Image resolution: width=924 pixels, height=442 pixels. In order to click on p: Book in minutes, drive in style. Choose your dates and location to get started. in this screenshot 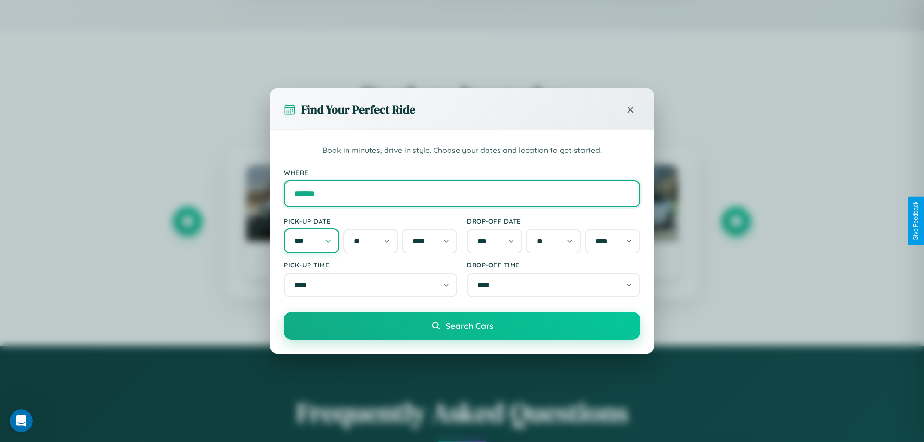, I will do `click(462, 151)`.